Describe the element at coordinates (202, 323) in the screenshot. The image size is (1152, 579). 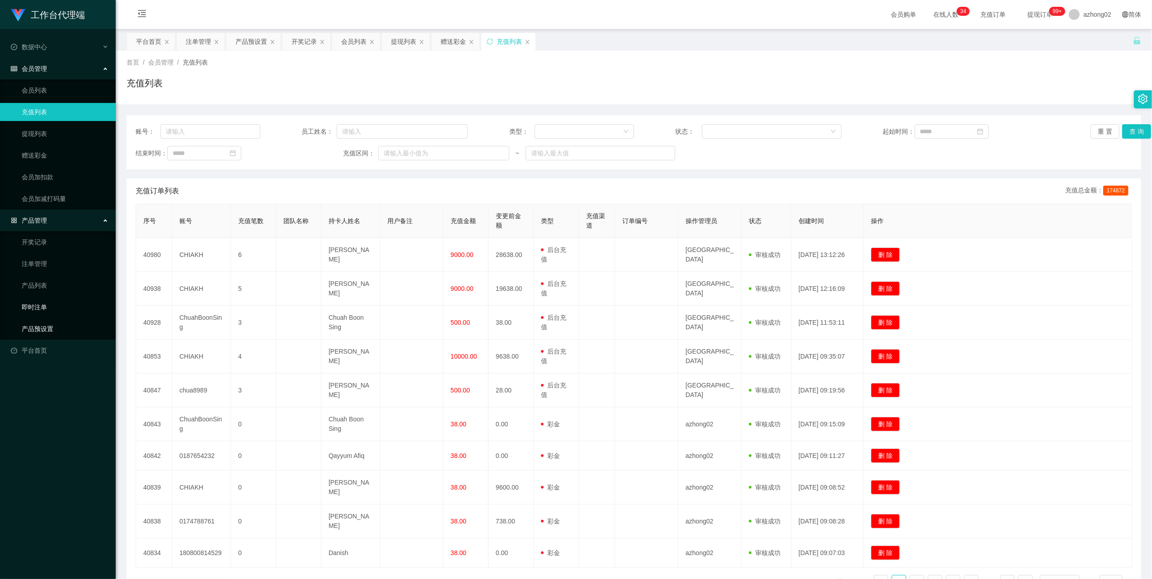
I see `td: ChuahBoonSing` at that location.